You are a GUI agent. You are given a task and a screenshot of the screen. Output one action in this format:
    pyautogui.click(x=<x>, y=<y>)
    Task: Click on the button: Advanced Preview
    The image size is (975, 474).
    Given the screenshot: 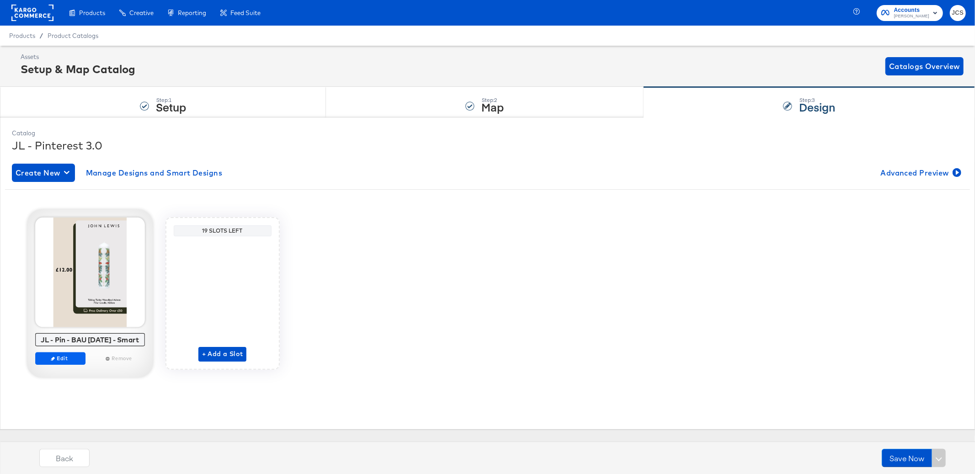 What is the action you would take?
    pyautogui.click(x=920, y=173)
    